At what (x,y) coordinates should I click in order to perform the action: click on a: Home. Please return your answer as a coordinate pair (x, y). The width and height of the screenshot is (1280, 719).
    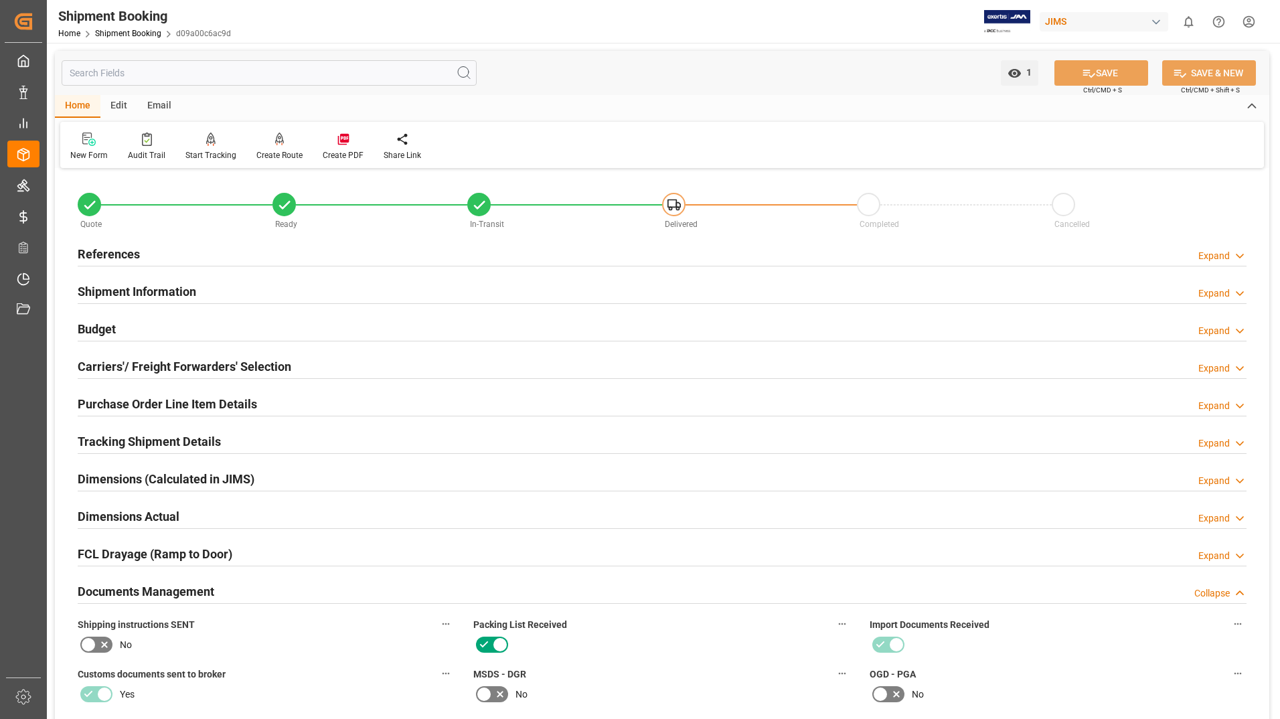
    Looking at the image, I should click on (69, 33).